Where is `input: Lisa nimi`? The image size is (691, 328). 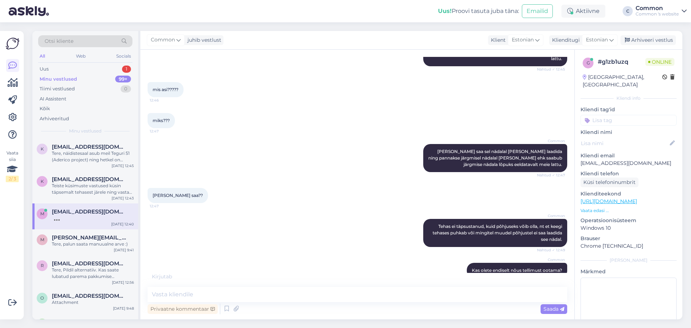
input: Lisa nimi is located at coordinates (625, 143).